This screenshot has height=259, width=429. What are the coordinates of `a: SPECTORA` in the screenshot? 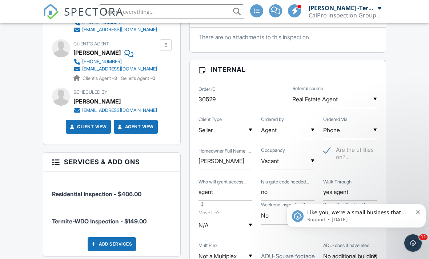 It's located at (83, 17).